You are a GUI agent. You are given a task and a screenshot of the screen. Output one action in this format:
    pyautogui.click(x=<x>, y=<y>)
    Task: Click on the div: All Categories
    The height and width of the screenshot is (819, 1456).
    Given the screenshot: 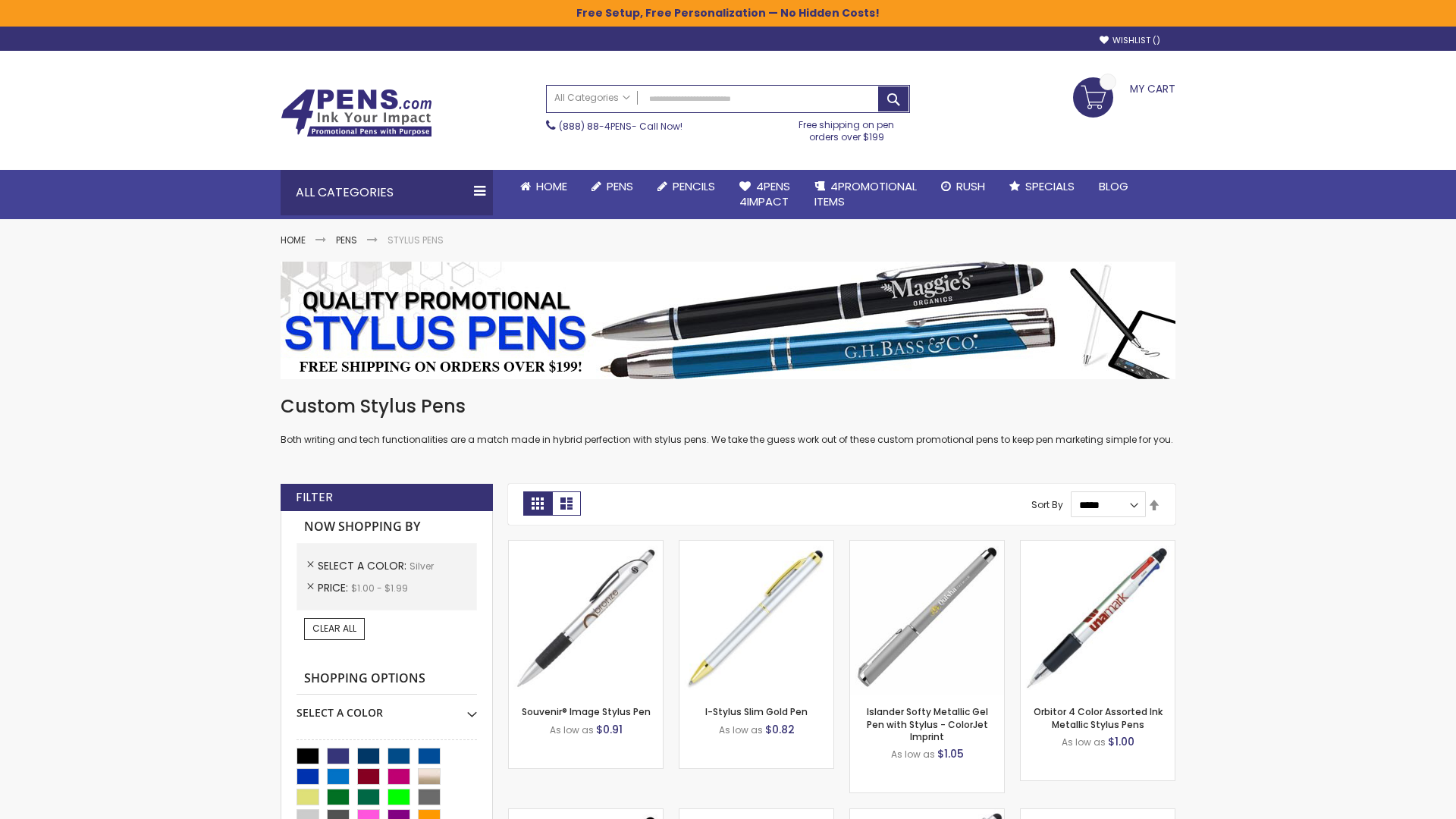 What is the action you would take?
    pyautogui.click(x=387, y=192)
    